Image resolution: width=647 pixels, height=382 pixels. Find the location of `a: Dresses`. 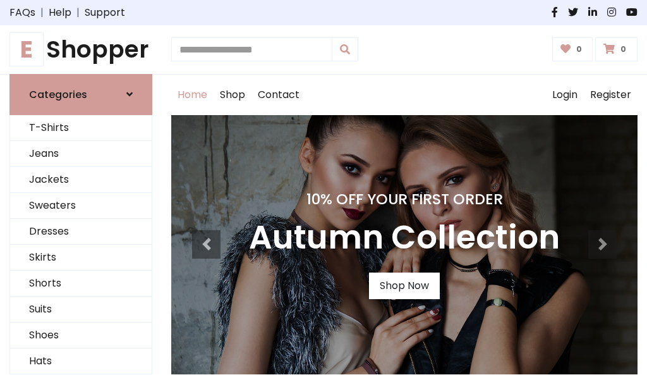

a: Dresses is located at coordinates (81, 231).